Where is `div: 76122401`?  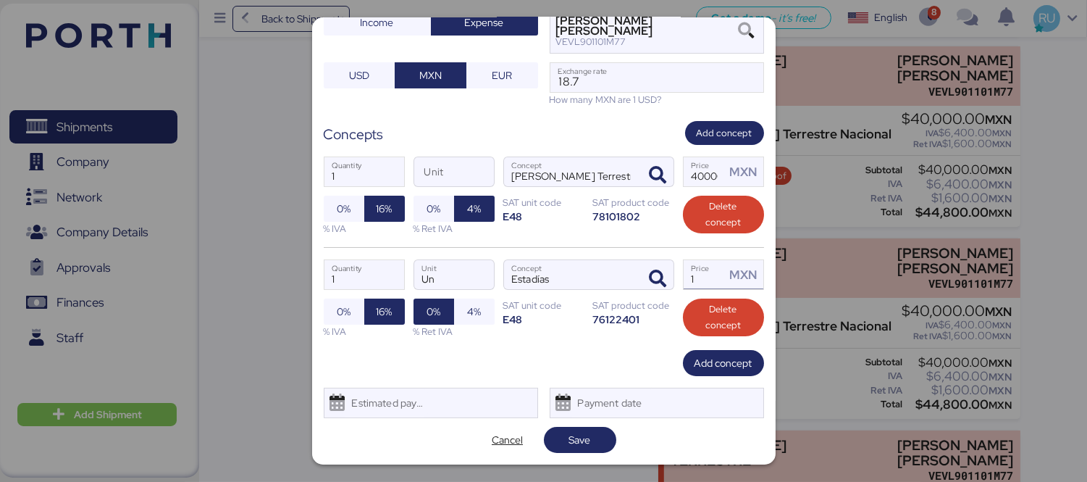 div: 76122401 is located at coordinates (634, 319).